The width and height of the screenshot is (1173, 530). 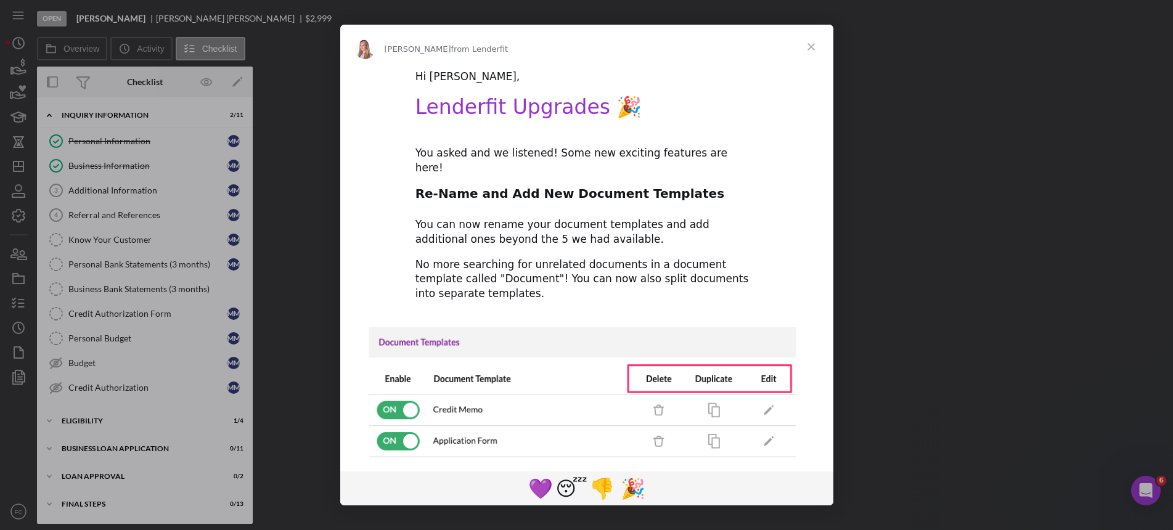 What do you see at coordinates (811, 47) in the screenshot?
I see `span: Close` at bounding box center [811, 47].